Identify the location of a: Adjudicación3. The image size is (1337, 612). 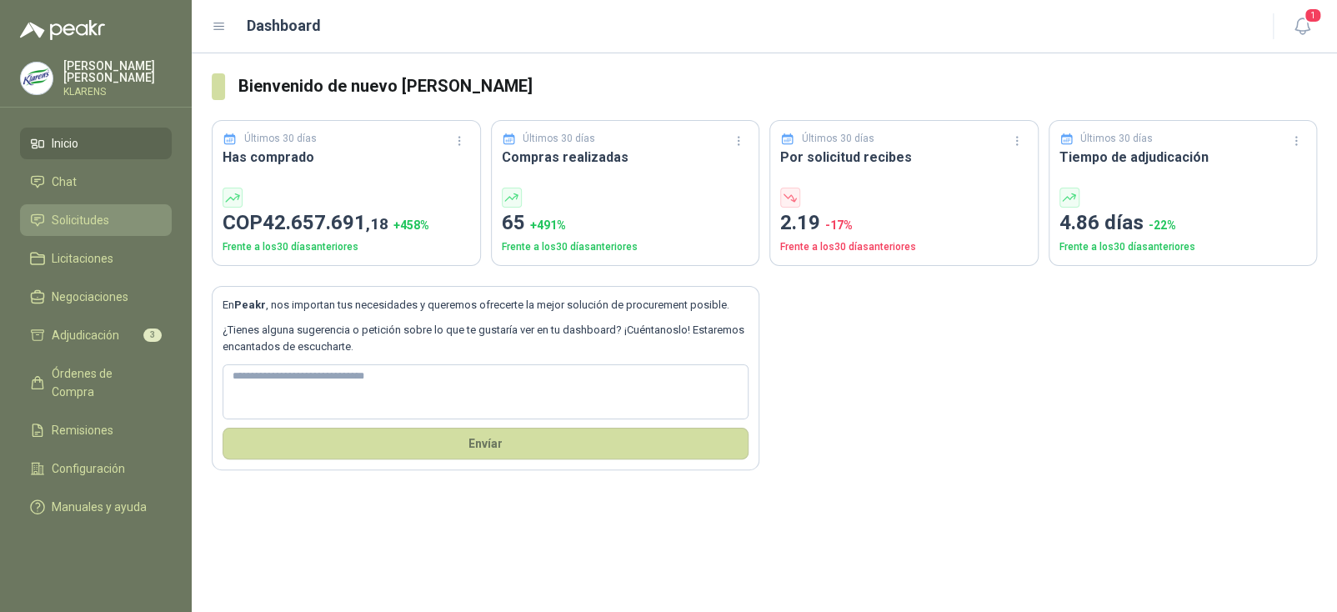
(96, 335).